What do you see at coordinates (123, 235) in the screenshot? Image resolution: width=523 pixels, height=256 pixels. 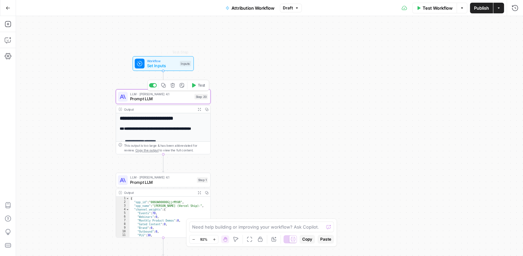 I see `div: 11` at bounding box center [123, 235].